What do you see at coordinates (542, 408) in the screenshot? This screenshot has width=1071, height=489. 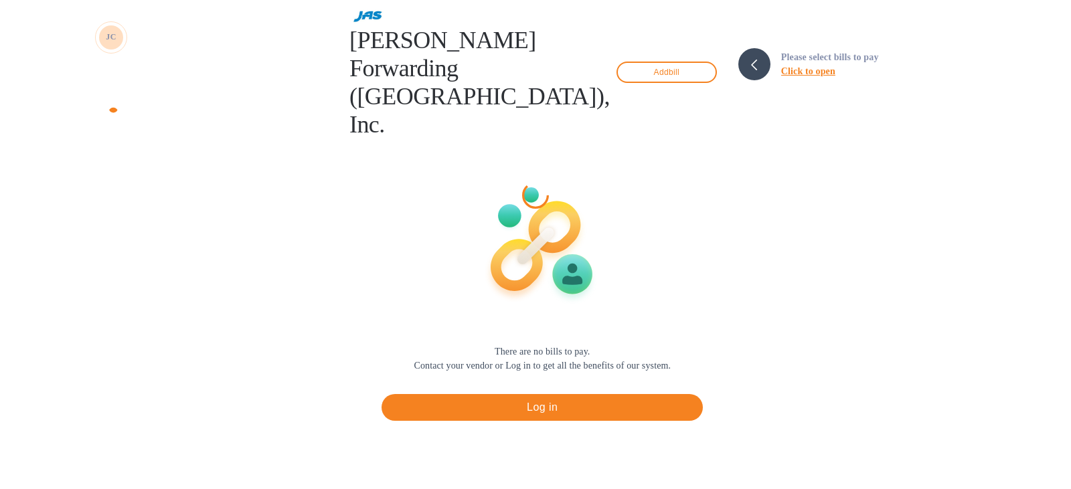 I see `button: Log in` at bounding box center [542, 408].